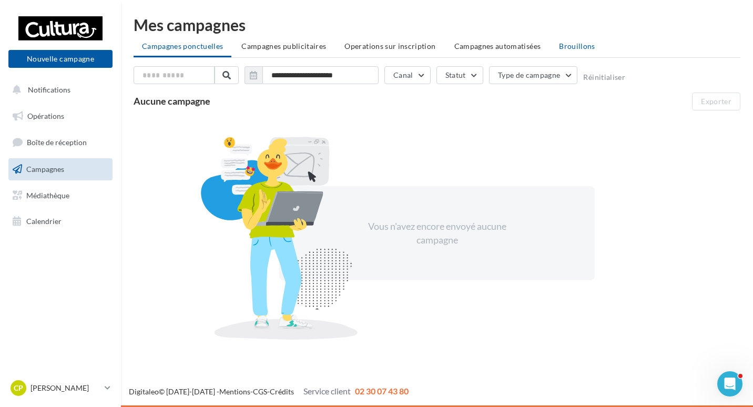  I want to click on a: CGS, so click(260, 391).